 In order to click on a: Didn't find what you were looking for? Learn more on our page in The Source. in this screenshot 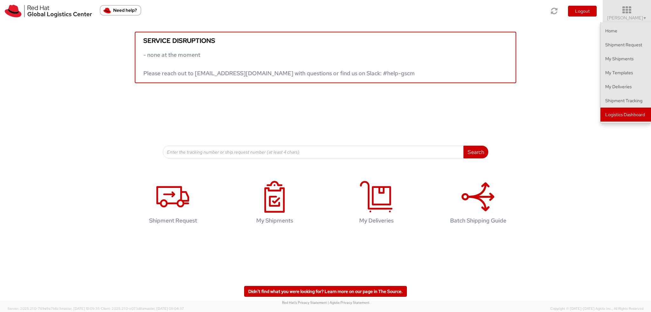, I will do `click(325, 292)`.